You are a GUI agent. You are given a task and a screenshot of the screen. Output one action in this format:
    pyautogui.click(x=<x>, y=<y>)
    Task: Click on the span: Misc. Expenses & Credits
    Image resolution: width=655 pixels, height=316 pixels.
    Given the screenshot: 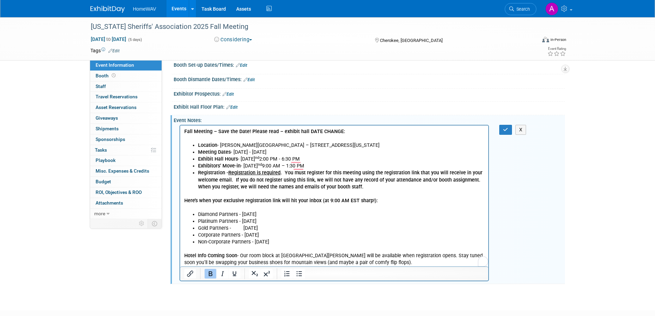 What is the action you would take?
    pyautogui.click(x=122, y=171)
    